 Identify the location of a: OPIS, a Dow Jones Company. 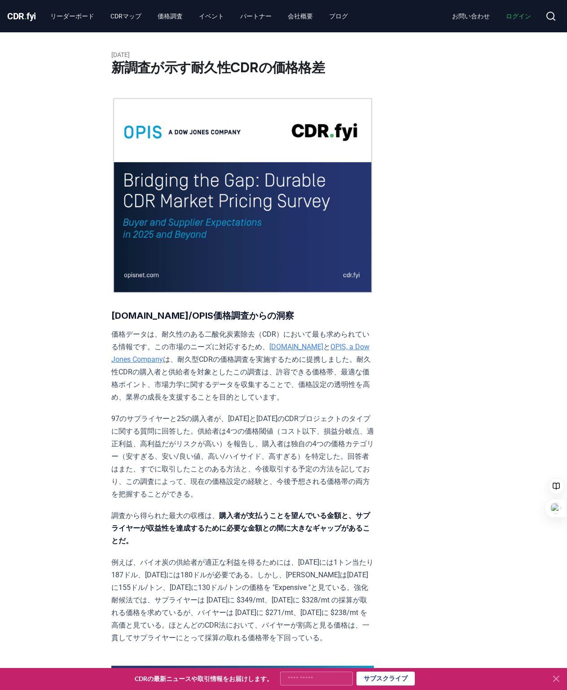
(240, 353).